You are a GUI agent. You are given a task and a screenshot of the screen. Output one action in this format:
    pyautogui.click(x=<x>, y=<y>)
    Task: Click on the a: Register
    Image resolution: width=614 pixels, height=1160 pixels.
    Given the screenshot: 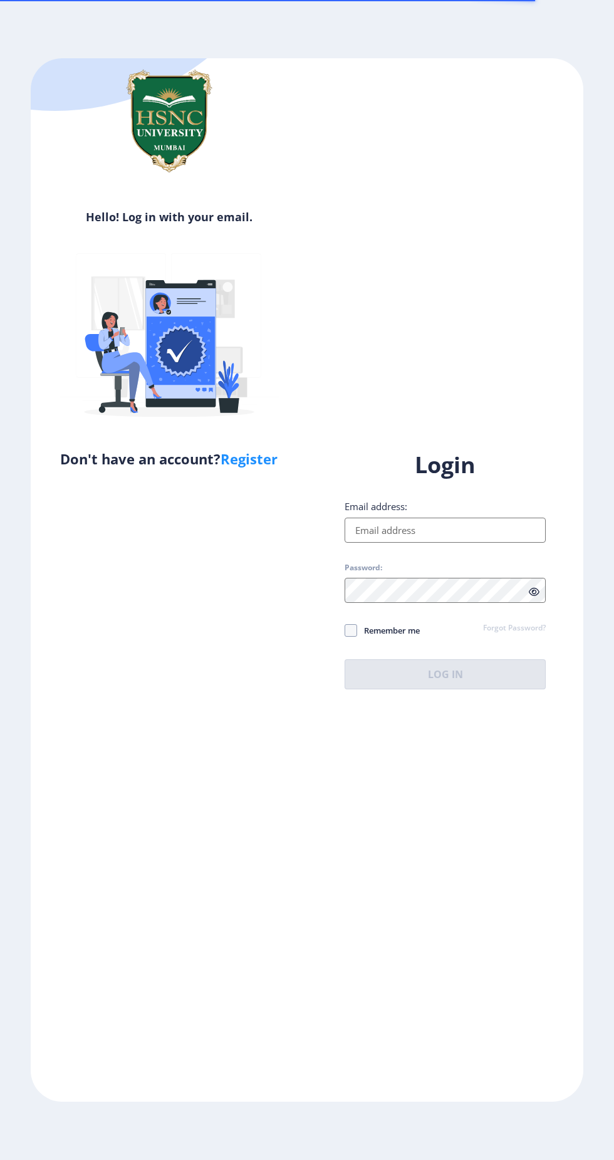 What is the action you would take?
    pyautogui.click(x=249, y=459)
    